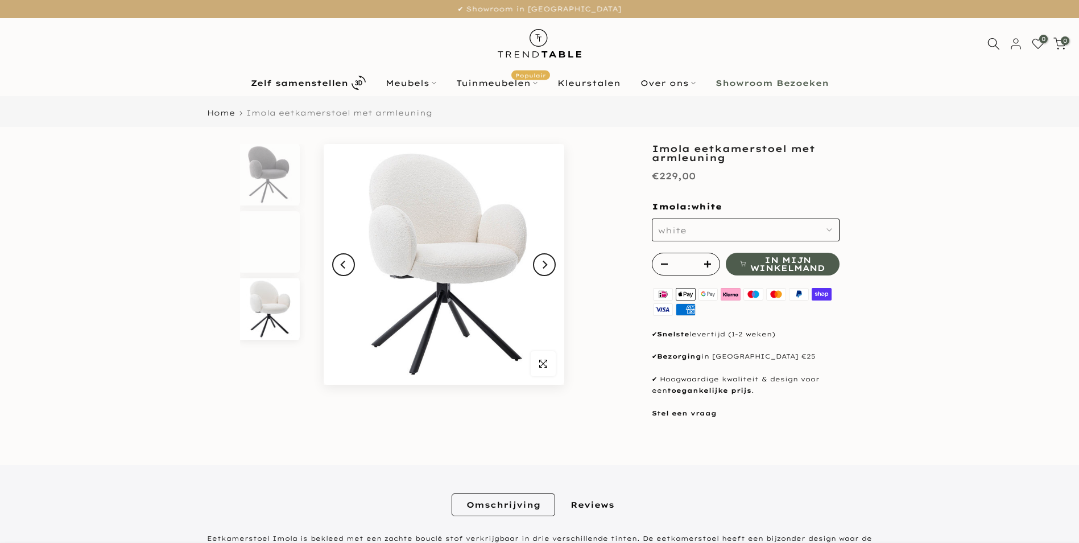  What do you see at coordinates (772, 83) in the screenshot?
I see `b: Showroom Bezoeken` at bounding box center [772, 83].